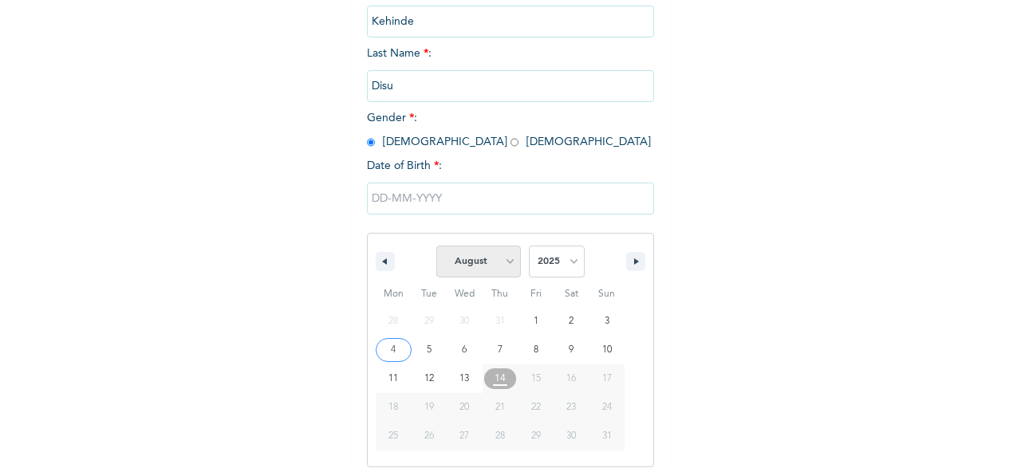 The image size is (1021, 468). Describe the element at coordinates (429, 350) in the screenshot. I see `span: 5` at that location.